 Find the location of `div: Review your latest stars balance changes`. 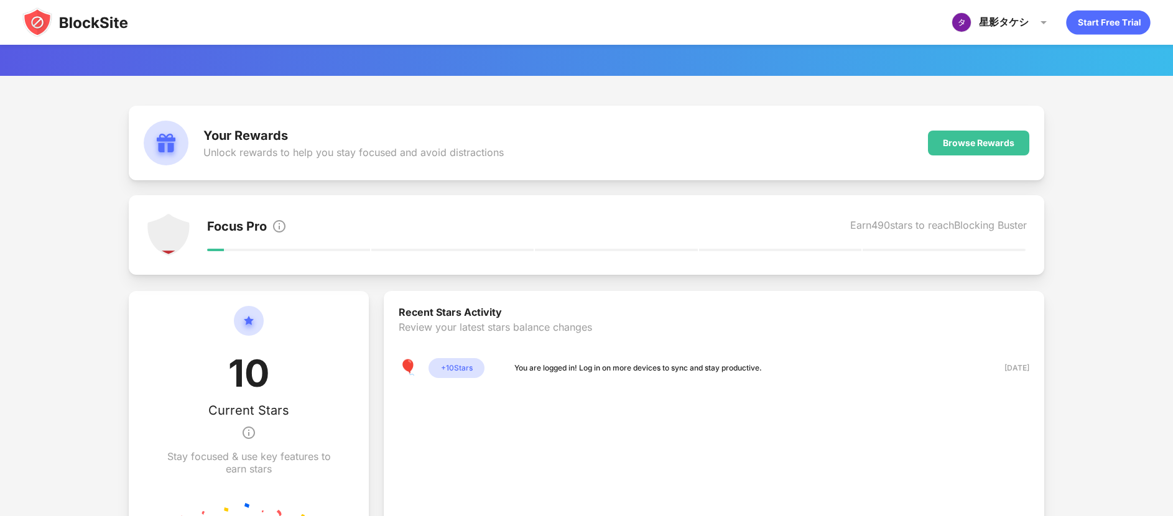

div: Review your latest stars balance changes is located at coordinates (713, 340).